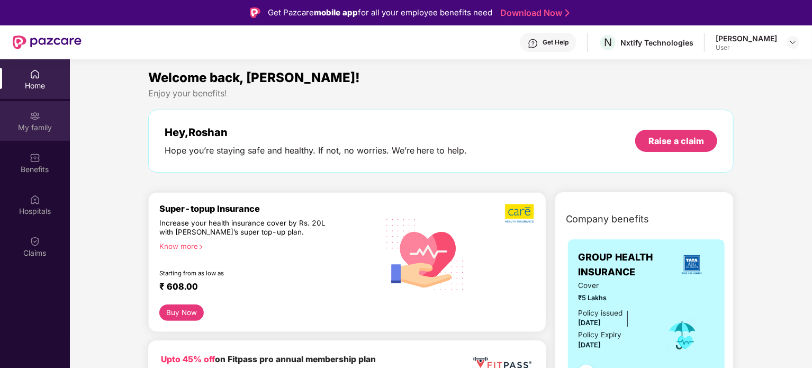 This screenshot has height=368, width=812. I want to click on img: b5dec4f62d2307b9de63beb79f102df3.png, so click(520, 213).